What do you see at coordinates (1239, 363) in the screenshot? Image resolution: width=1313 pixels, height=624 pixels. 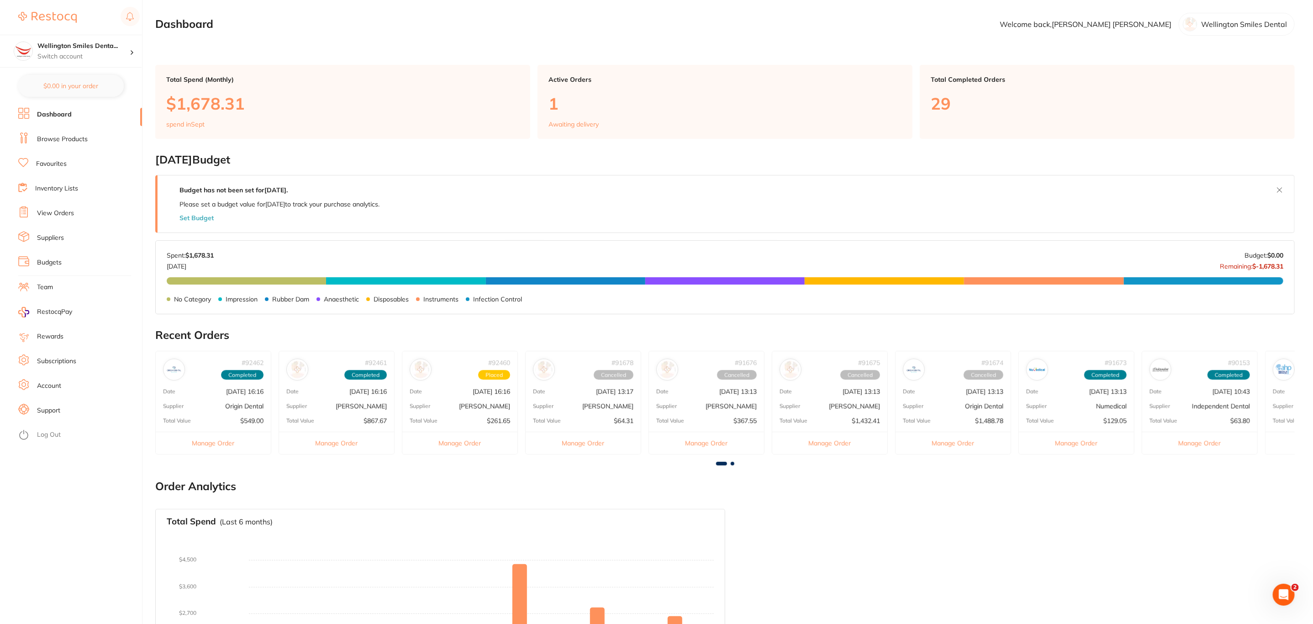 I see `p: # 90153` at bounding box center [1239, 363].